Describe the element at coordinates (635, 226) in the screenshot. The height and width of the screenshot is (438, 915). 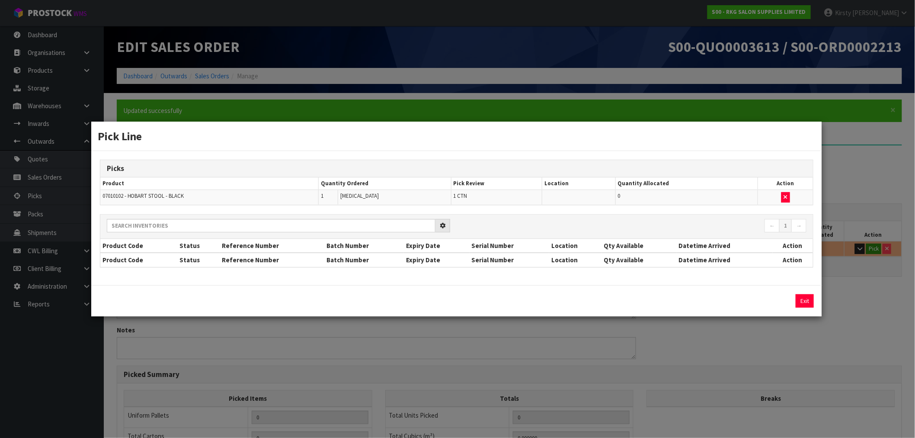
I see `nav: Page navigation` at that location.